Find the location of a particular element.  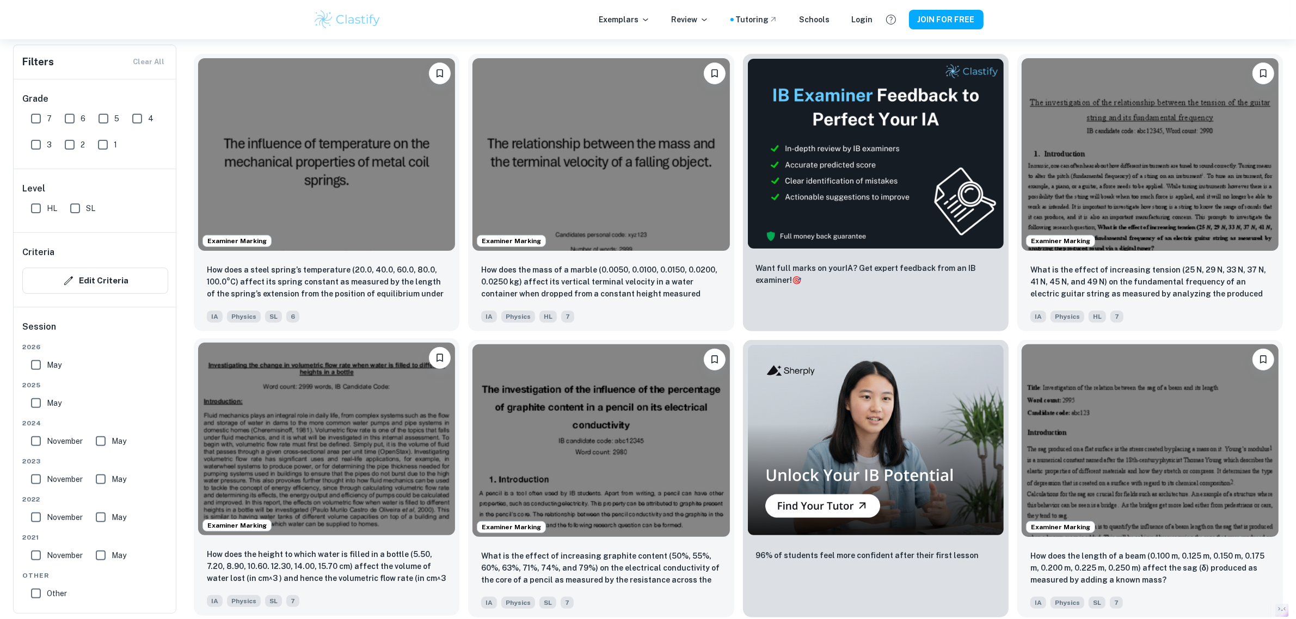

p: Review is located at coordinates (690, 20).